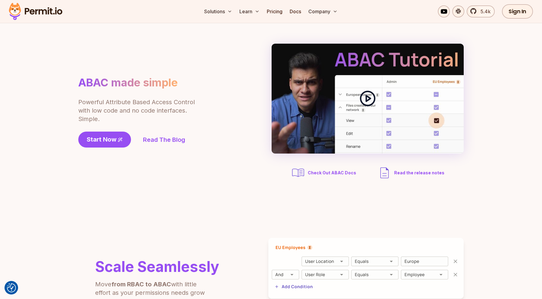 This screenshot has height=299, width=542. What do you see at coordinates (249, 11) in the screenshot?
I see `button: Learn` at bounding box center [249, 11].